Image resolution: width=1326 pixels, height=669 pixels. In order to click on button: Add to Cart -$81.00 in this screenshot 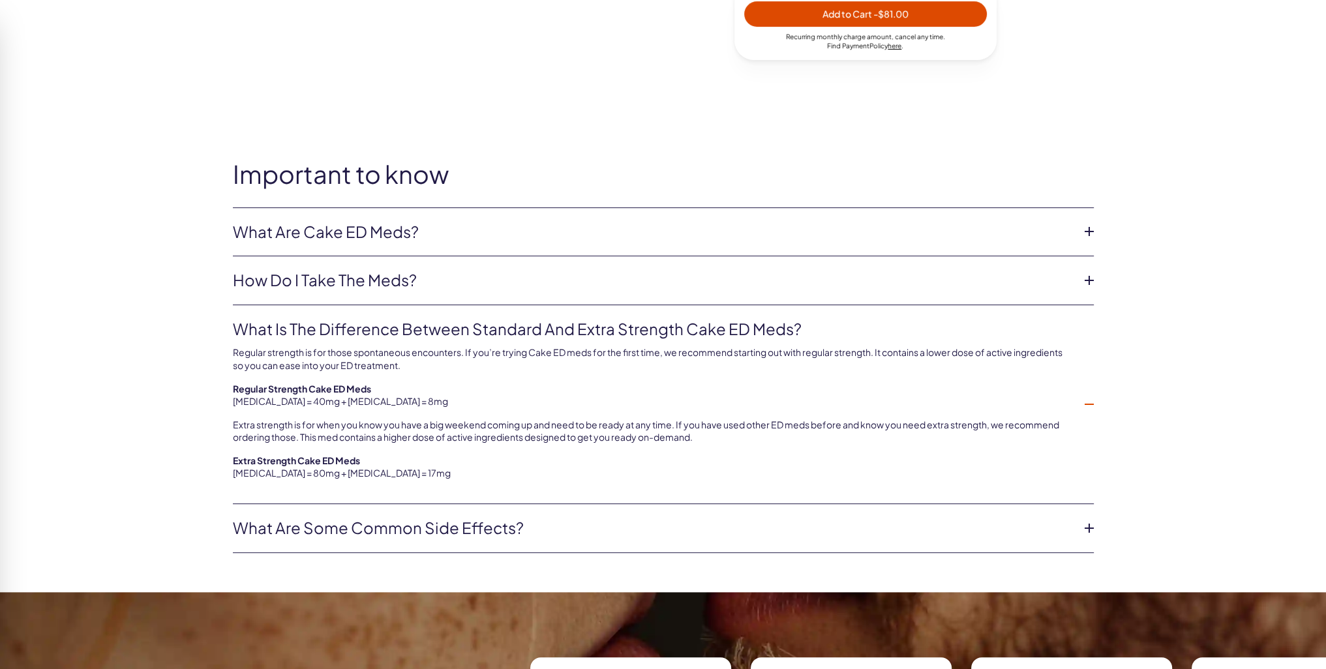, I will do `click(866, 14)`.